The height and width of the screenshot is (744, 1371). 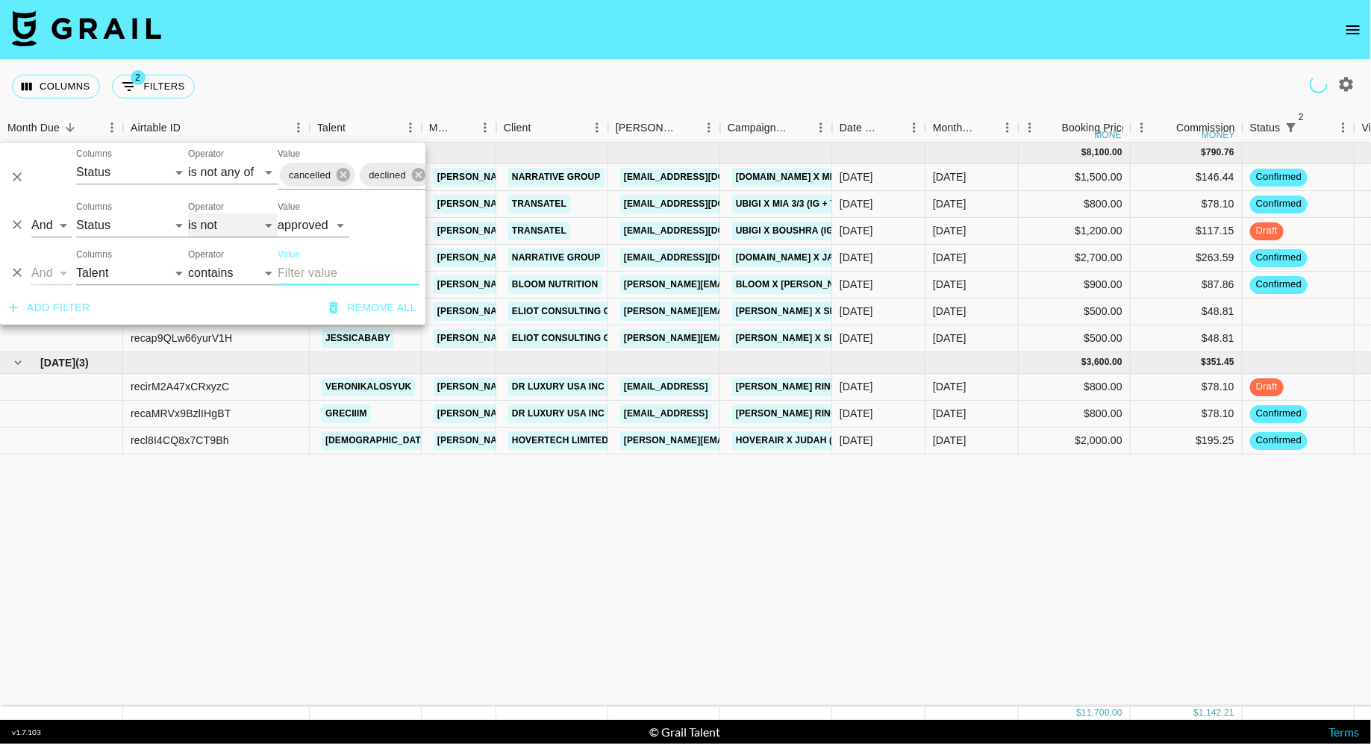 I want to click on div: 10/07/2025, so click(x=856, y=440).